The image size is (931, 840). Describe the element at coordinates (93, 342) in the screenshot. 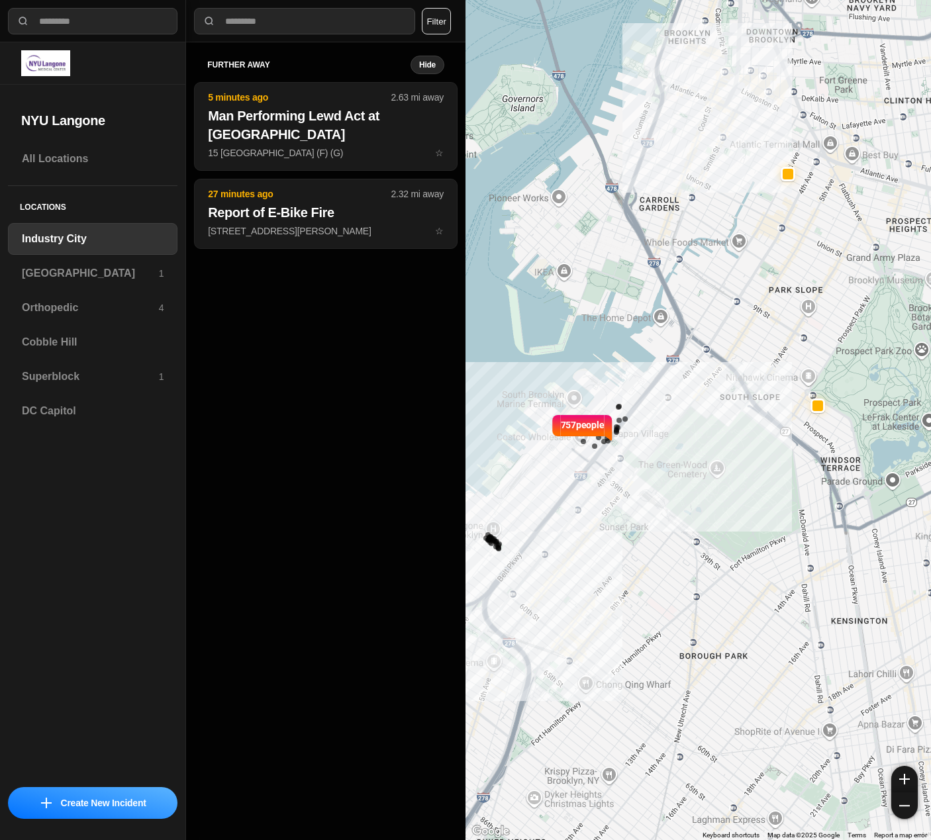

I see `a: Cobble Hill` at that location.